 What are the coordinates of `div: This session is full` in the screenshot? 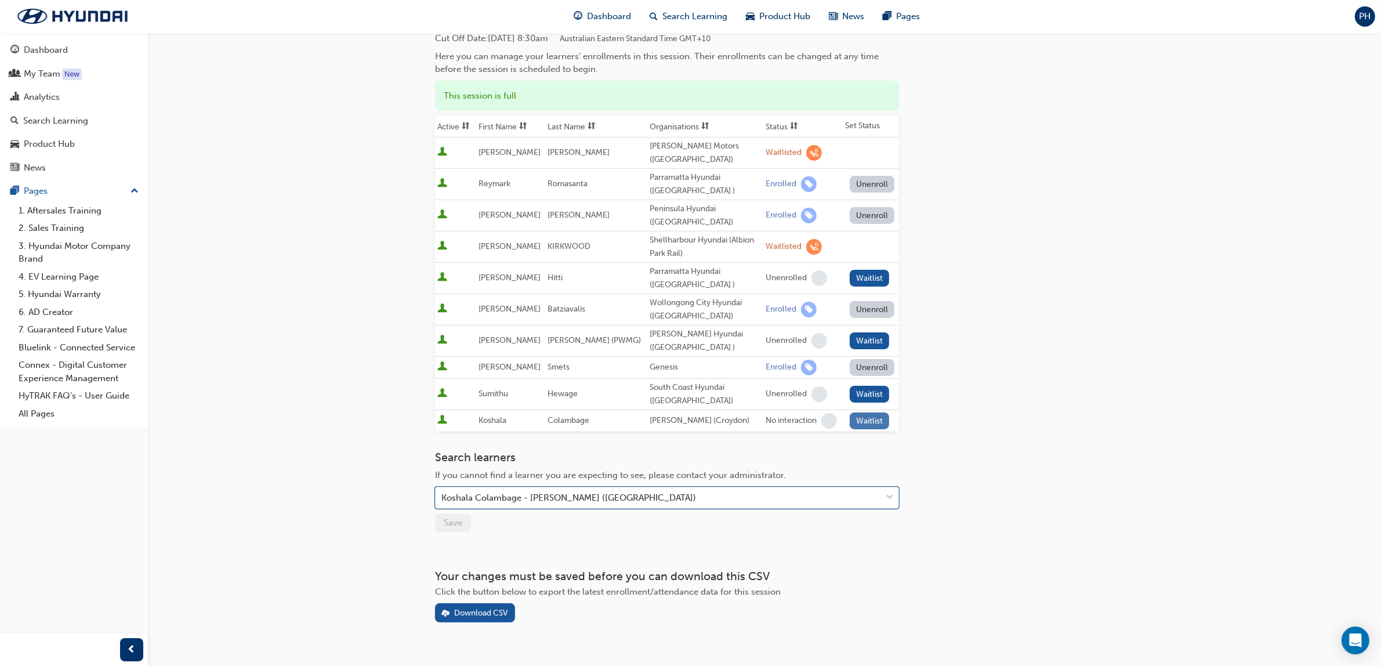 It's located at (667, 96).